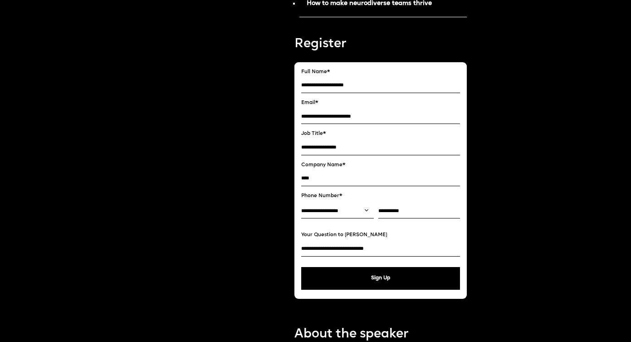 This screenshot has height=342, width=631. I want to click on label: Email, so click(381, 103).